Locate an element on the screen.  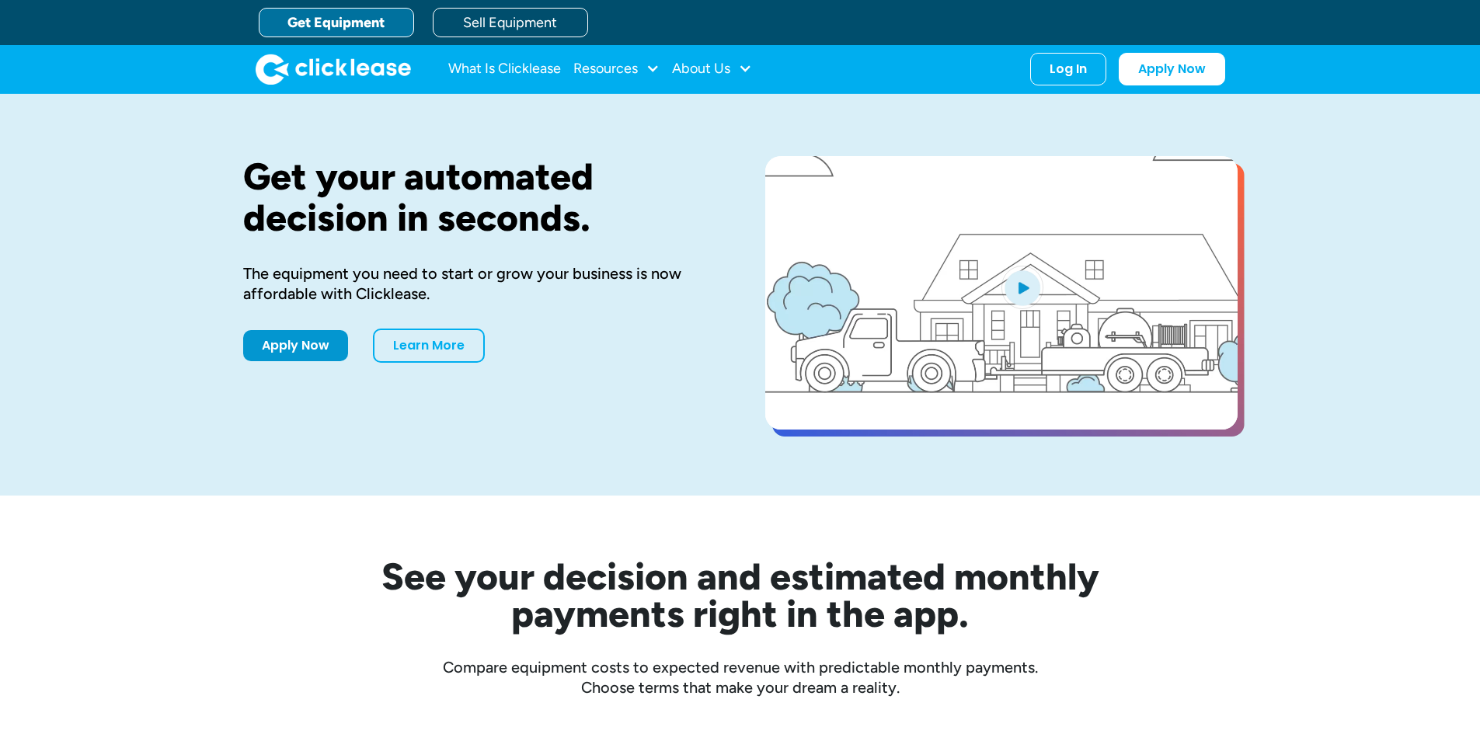
a: Learn More is located at coordinates (429, 346).